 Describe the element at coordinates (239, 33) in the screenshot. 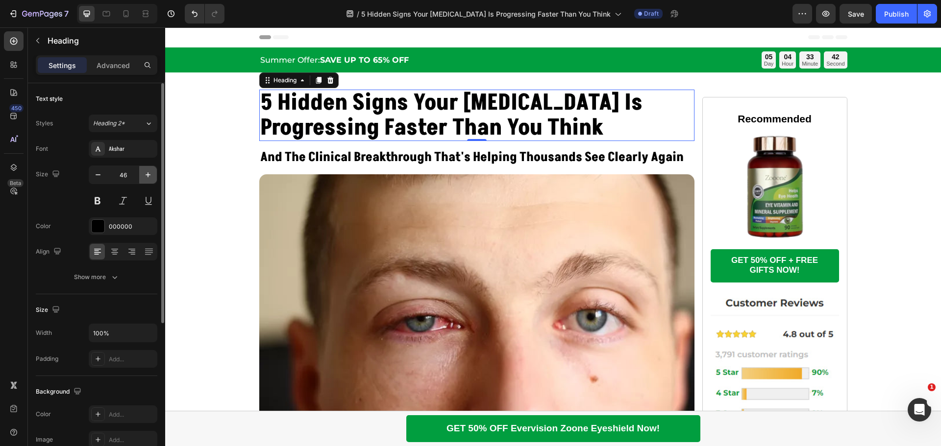

I see `p: Summer Offer:` at that location.